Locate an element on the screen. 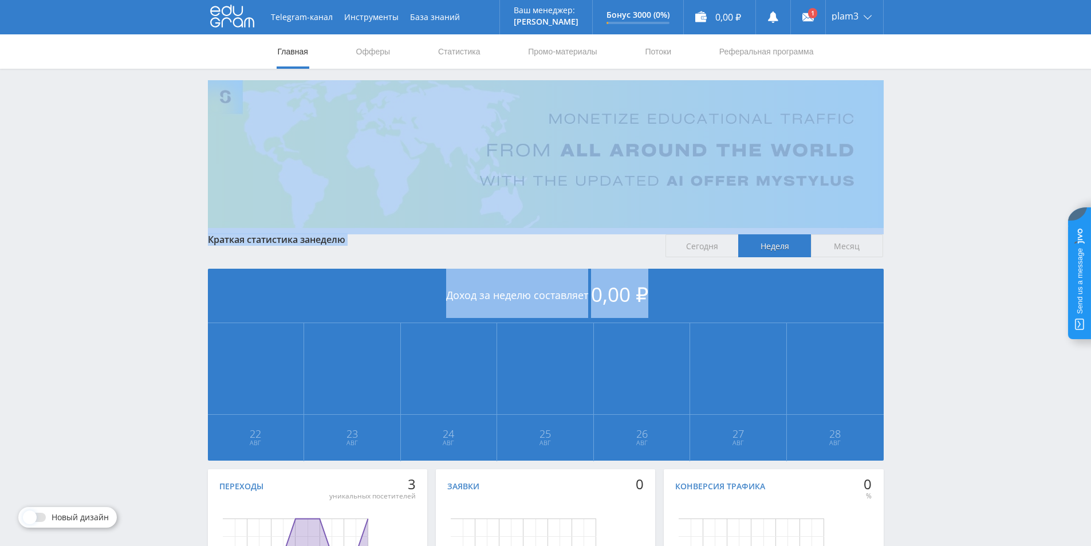  span: 0,00 ₽ is located at coordinates (620, 294).